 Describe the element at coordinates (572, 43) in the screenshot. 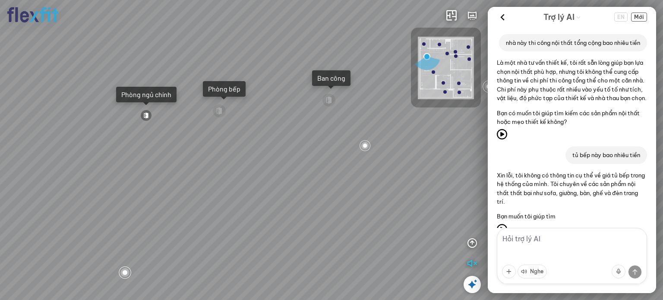

I see `font: nhà này thi công nội thất tổng cộng bao nhiêu tiền` at that location.